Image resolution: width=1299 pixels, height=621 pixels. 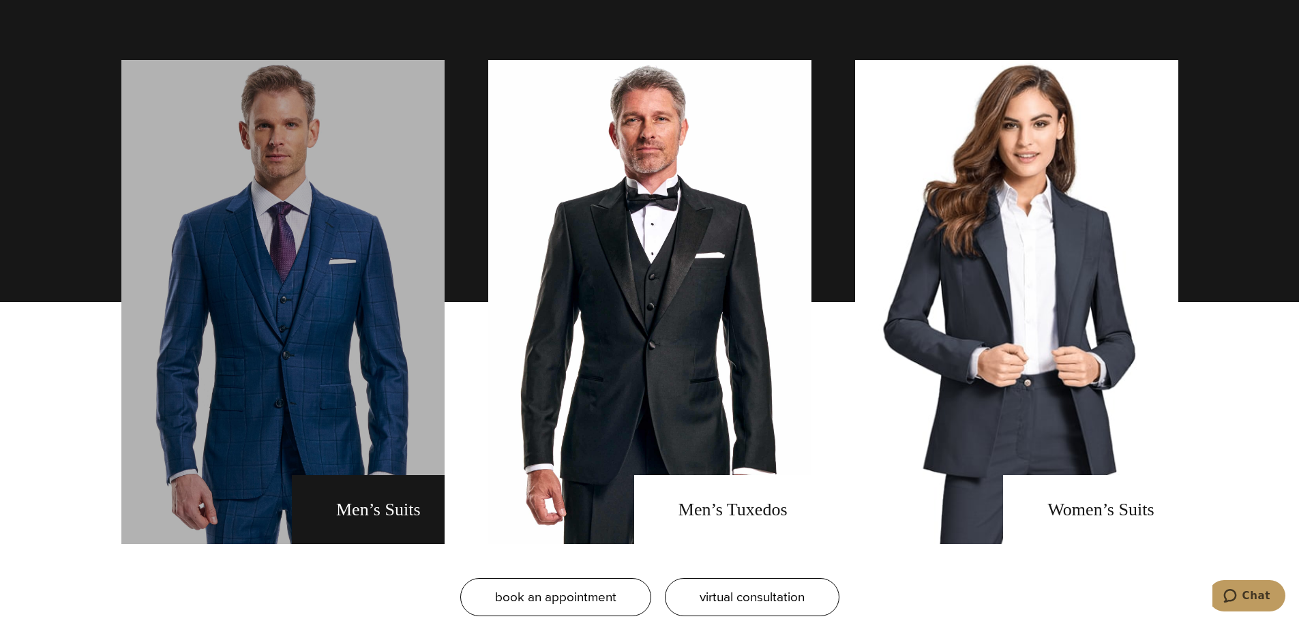 What do you see at coordinates (556, 597) in the screenshot?
I see `a: book an appointment` at bounding box center [556, 597].